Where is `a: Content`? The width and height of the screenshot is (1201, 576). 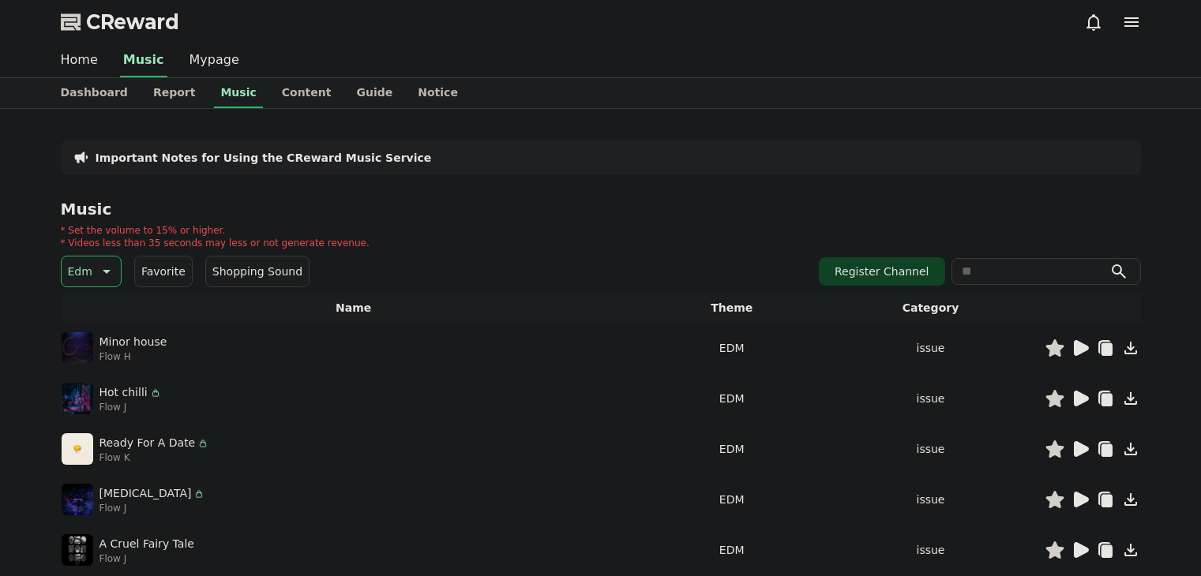 a: Content is located at coordinates (306, 93).